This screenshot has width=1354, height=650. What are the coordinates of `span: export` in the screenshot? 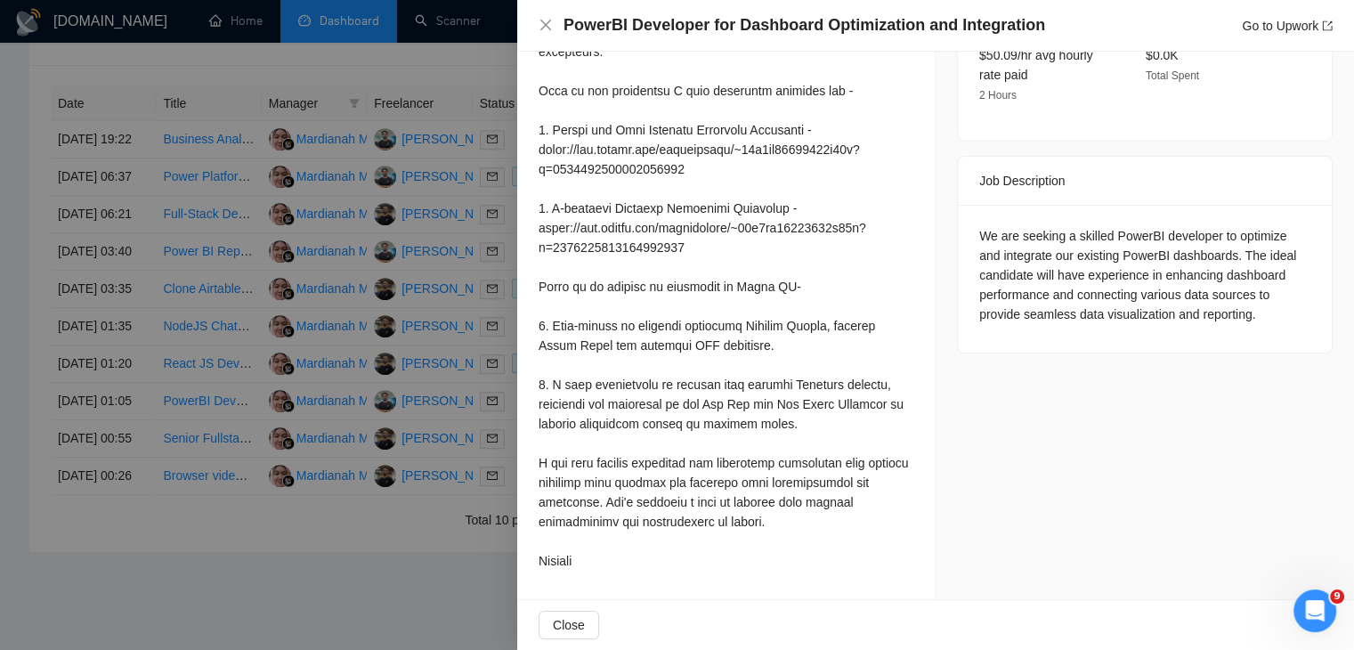 It's located at (1327, 26).